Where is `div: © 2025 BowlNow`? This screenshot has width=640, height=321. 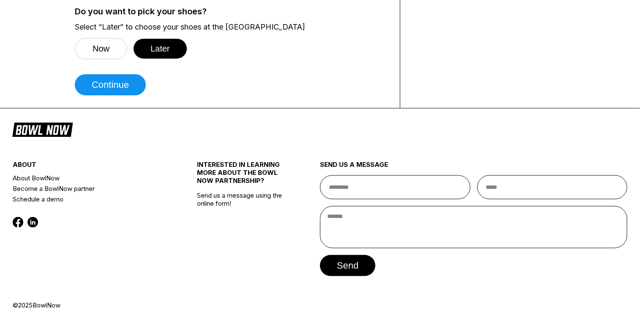 div: © 2025 BowlNow is located at coordinates (320, 306).